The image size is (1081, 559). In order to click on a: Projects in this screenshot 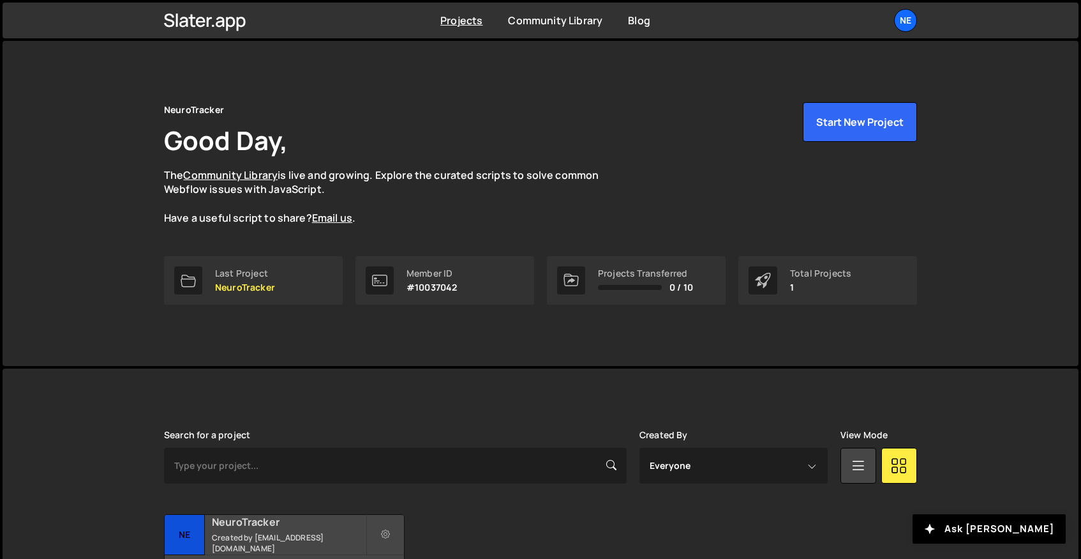, I will do `click(462, 20)`.